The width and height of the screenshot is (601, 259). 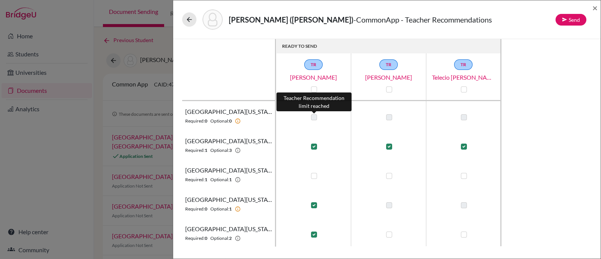 I want to click on span: - CommonApp - Teacher Recommendations, so click(x=423, y=20).